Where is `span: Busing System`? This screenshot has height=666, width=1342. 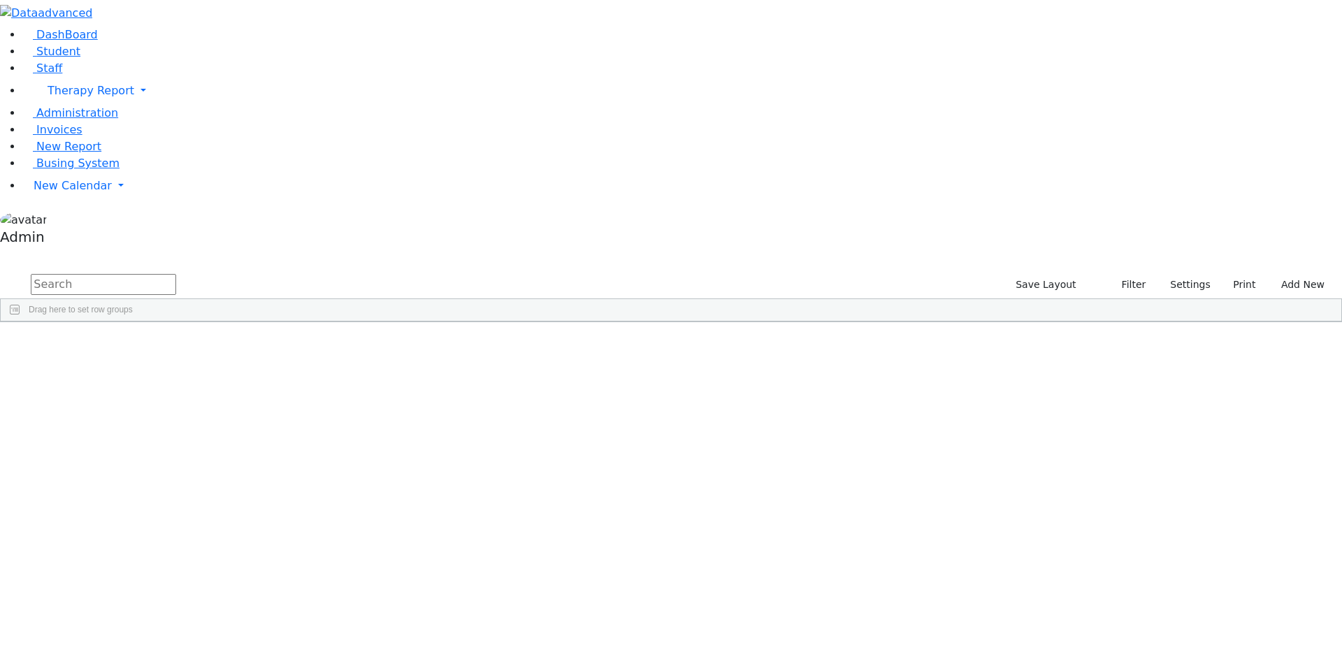
span: Busing System is located at coordinates (78, 163).